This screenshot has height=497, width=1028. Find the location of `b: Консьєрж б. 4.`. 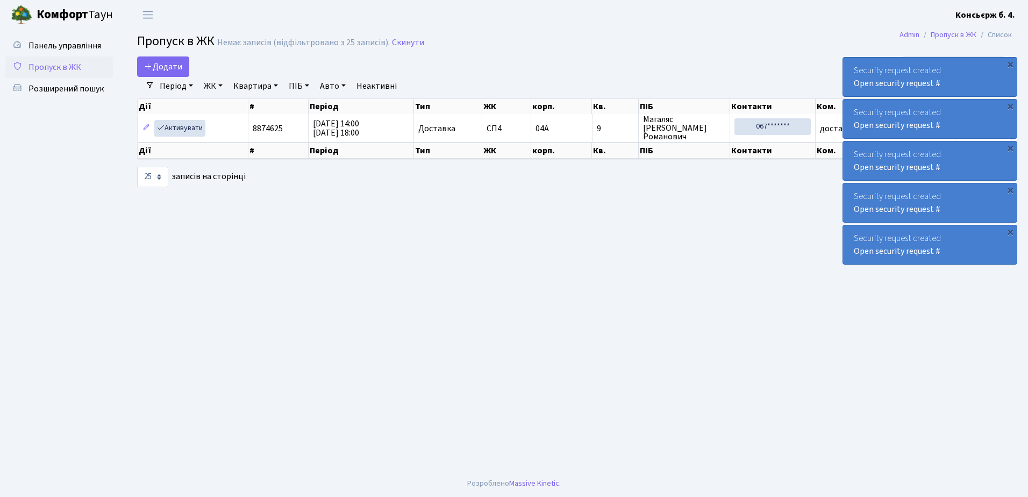

b: Консьєрж б. 4. is located at coordinates (985, 15).